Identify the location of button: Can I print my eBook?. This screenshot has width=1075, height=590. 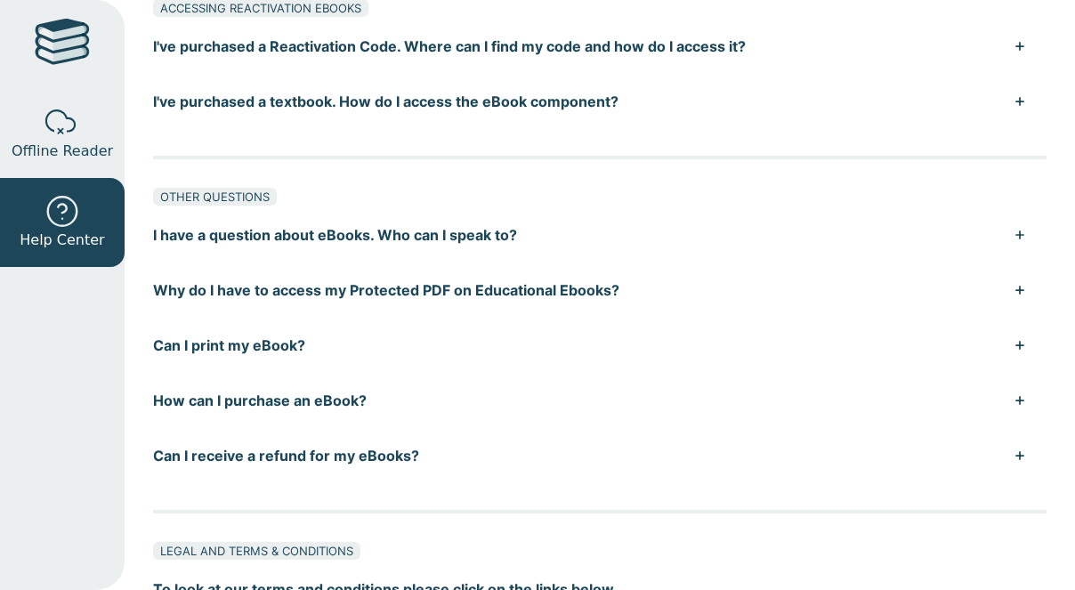
(600, 345).